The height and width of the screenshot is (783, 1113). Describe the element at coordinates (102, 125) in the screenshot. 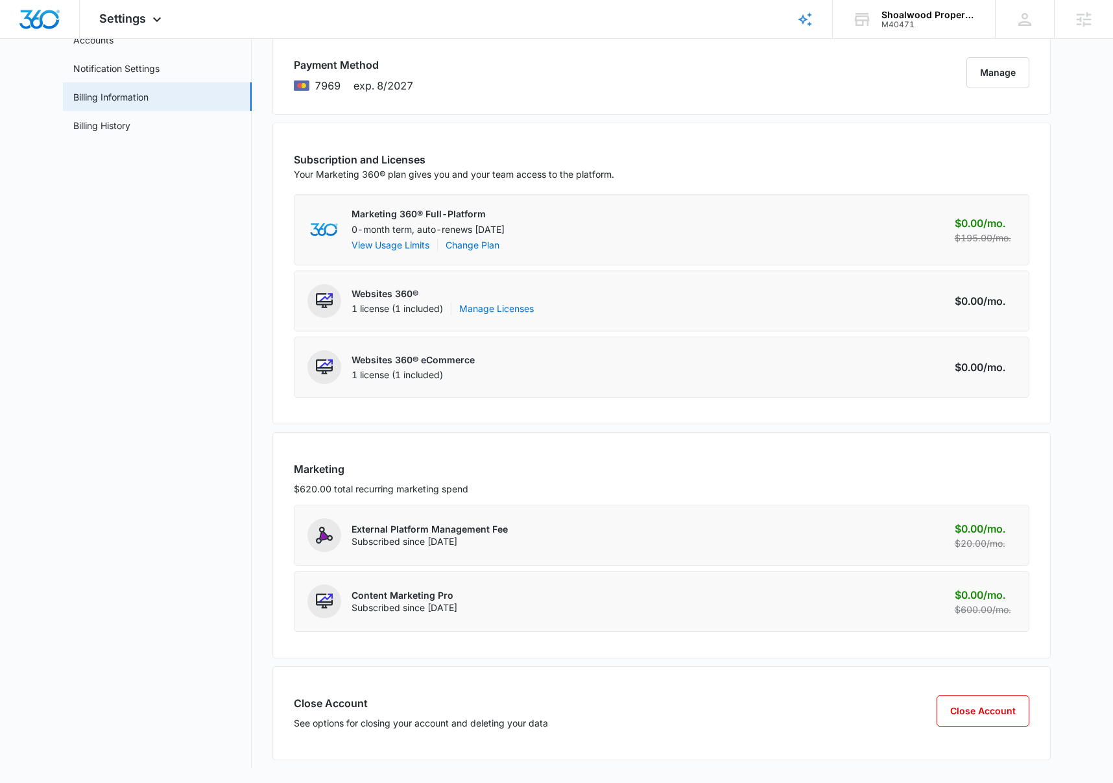

I see `a: Billing History` at that location.